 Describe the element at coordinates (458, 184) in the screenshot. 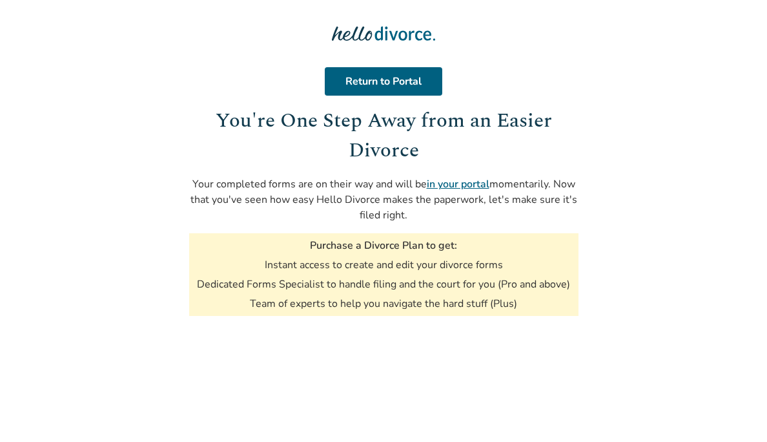

I see `a: in your portal` at that location.